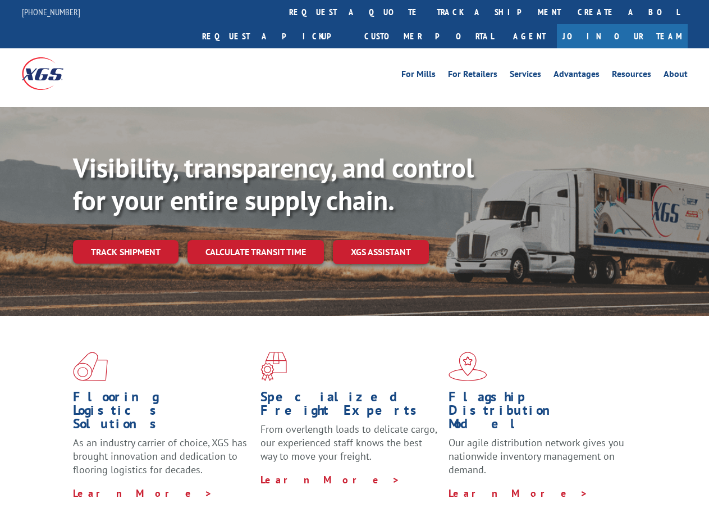  I want to click on a: Track shipment, so click(126, 252).